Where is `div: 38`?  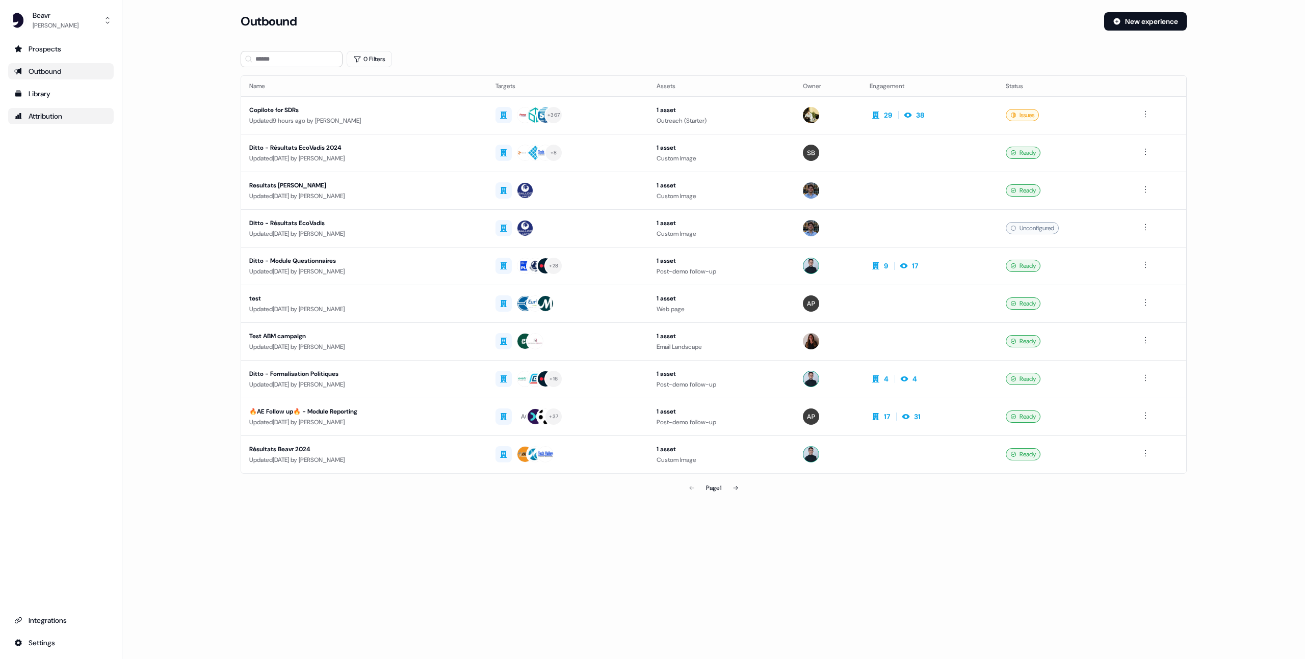 div: 38 is located at coordinates (920, 115).